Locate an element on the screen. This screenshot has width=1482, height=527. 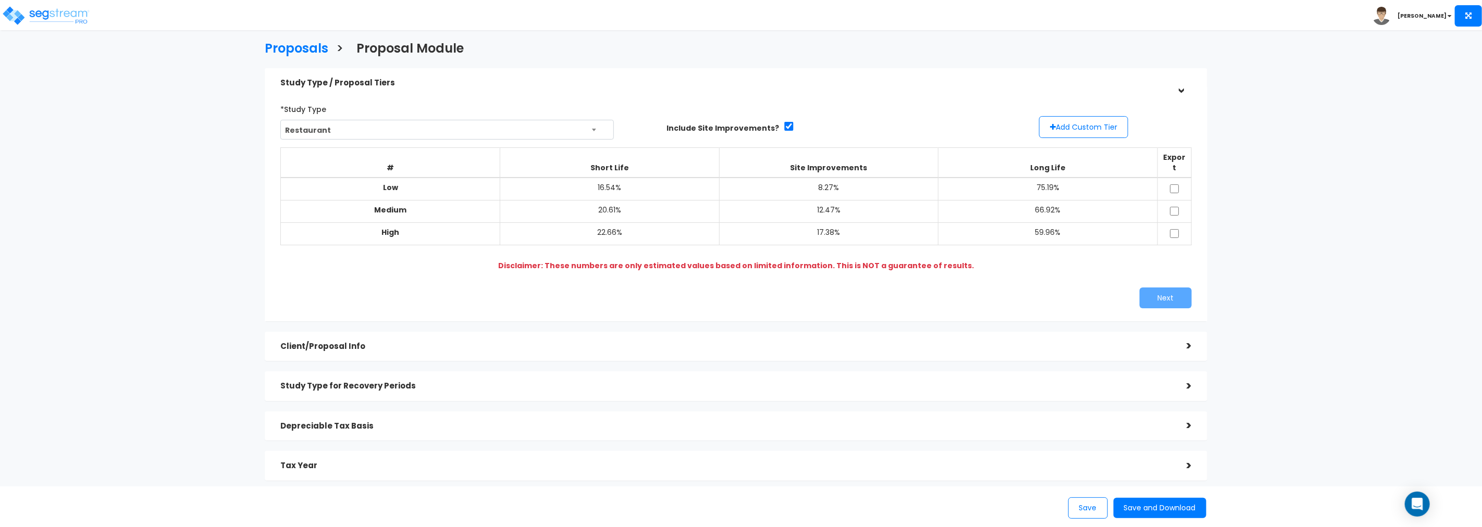
h3: Proposals is located at coordinates (296, 50).